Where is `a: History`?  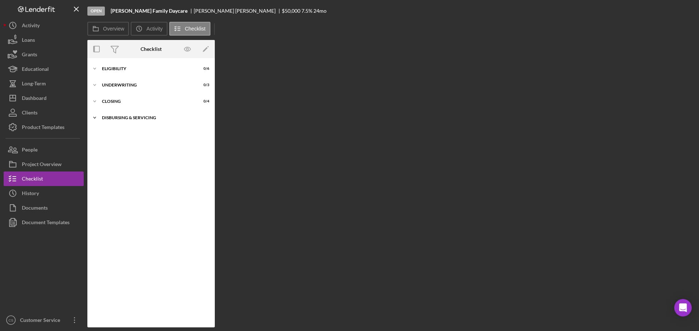
a: History is located at coordinates (44, 194).